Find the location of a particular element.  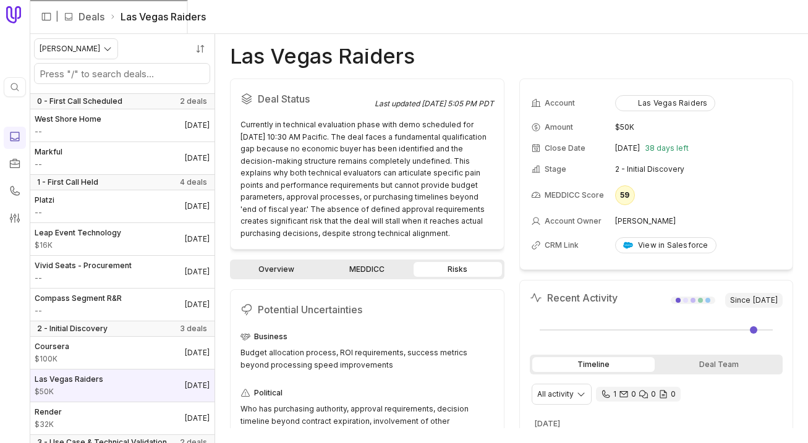

span: Since is located at coordinates (753, 300).